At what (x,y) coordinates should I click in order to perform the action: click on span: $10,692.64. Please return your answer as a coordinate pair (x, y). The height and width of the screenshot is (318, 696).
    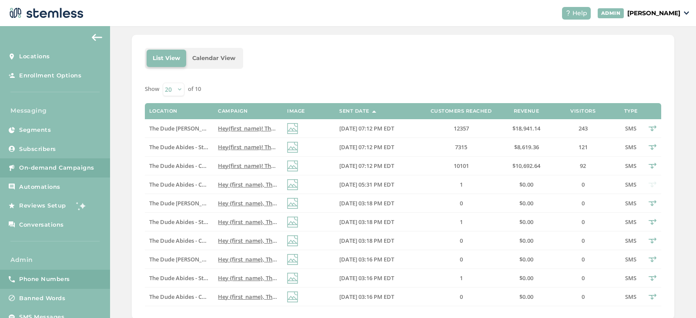
    Looking at the image, I should click on (526, 166).